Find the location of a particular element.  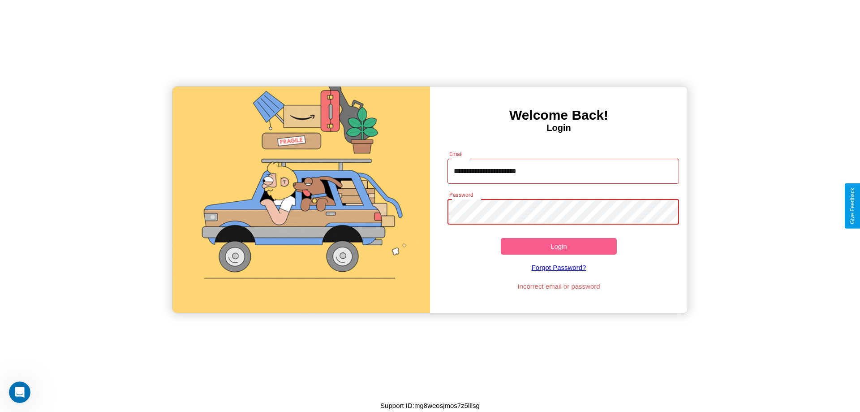

p: Support ID: mg8weosjmos7z5lllsg is located at coordinates (430, 405).